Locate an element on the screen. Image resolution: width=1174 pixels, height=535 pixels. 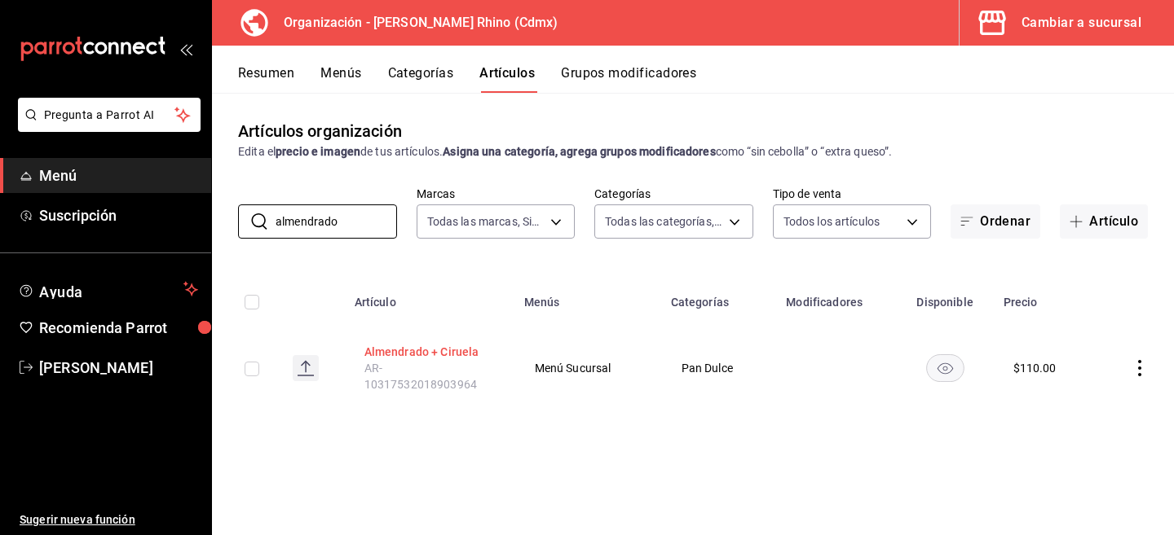
button: Ordenar is located at coordinates (995, 222).